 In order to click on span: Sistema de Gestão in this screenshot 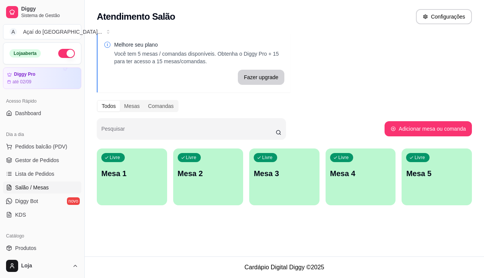, I will do `click(50, 16)`.